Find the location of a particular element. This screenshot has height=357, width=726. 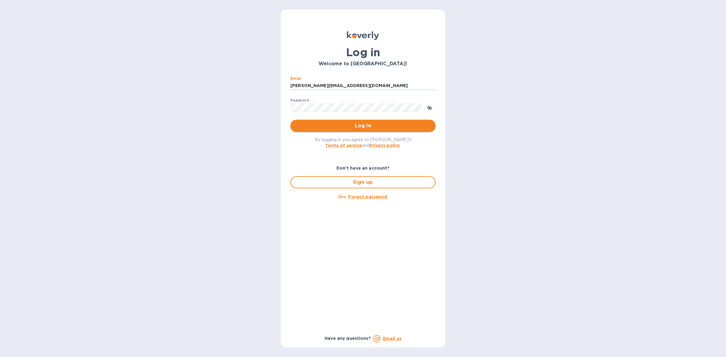

b: Privacy policy is located at coordinates (385, 146).